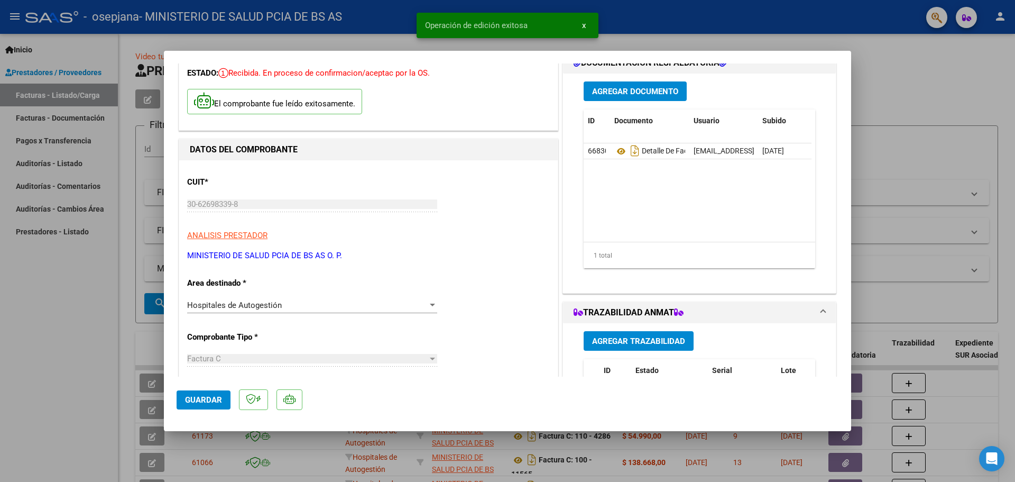  What do you see at coordinates (242, 337) in the screenshot?
I see `p: Comprobante Tipo *` at bounding box center [242, 337].